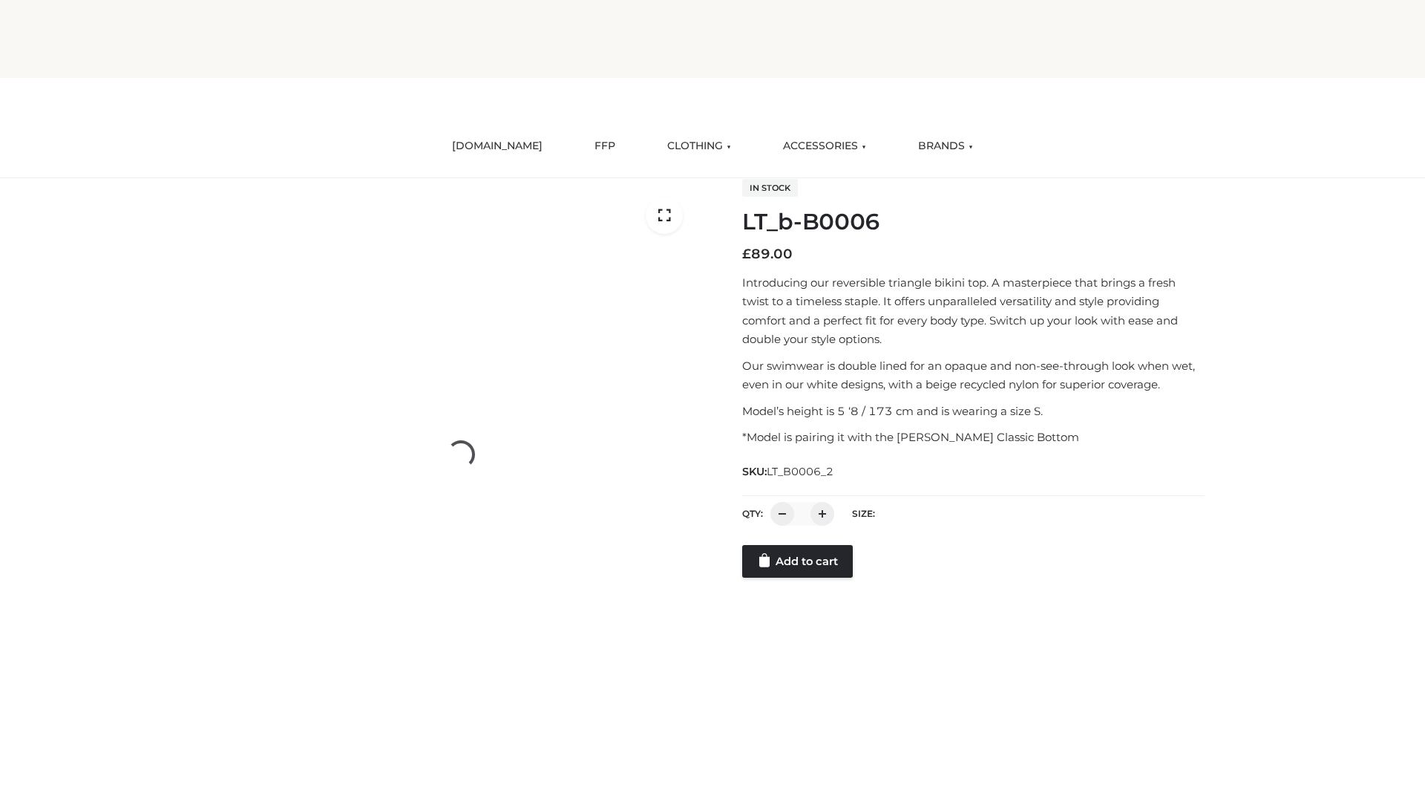 This screenshot has width=1425, height=802. I want to click on span: In stock, so click(770, 188).